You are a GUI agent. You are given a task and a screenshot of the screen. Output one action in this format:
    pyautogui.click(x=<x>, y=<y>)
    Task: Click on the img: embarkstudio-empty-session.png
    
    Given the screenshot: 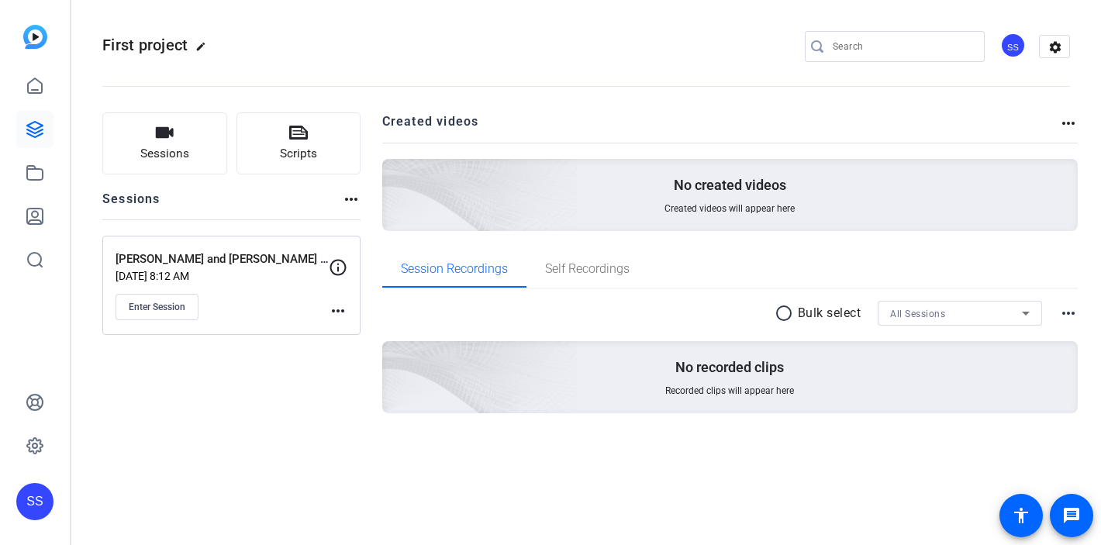 What is the action you would take?
    pyautogui.click(x=393, y=356)
    